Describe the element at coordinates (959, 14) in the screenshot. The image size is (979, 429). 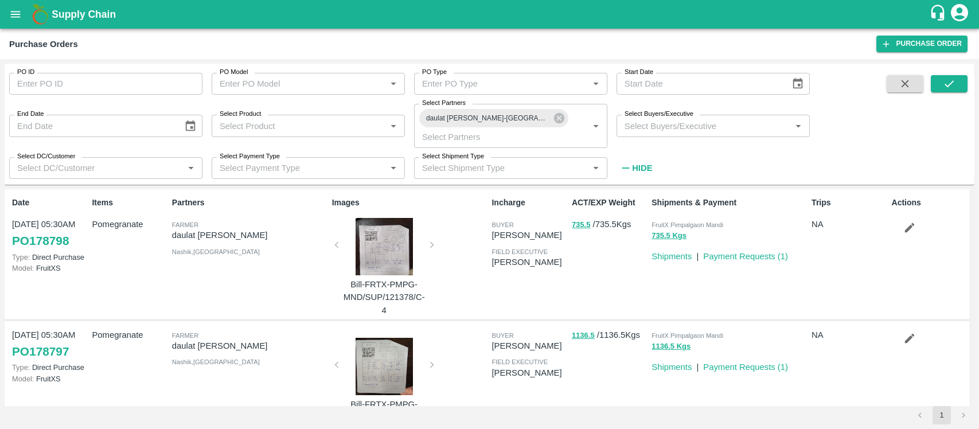
I see `div: account of current user` at that location.